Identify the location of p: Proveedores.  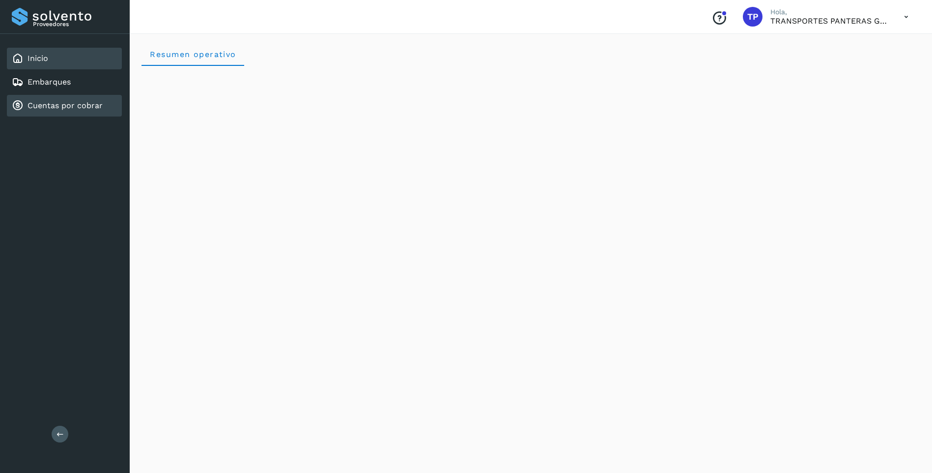
(75, 24).